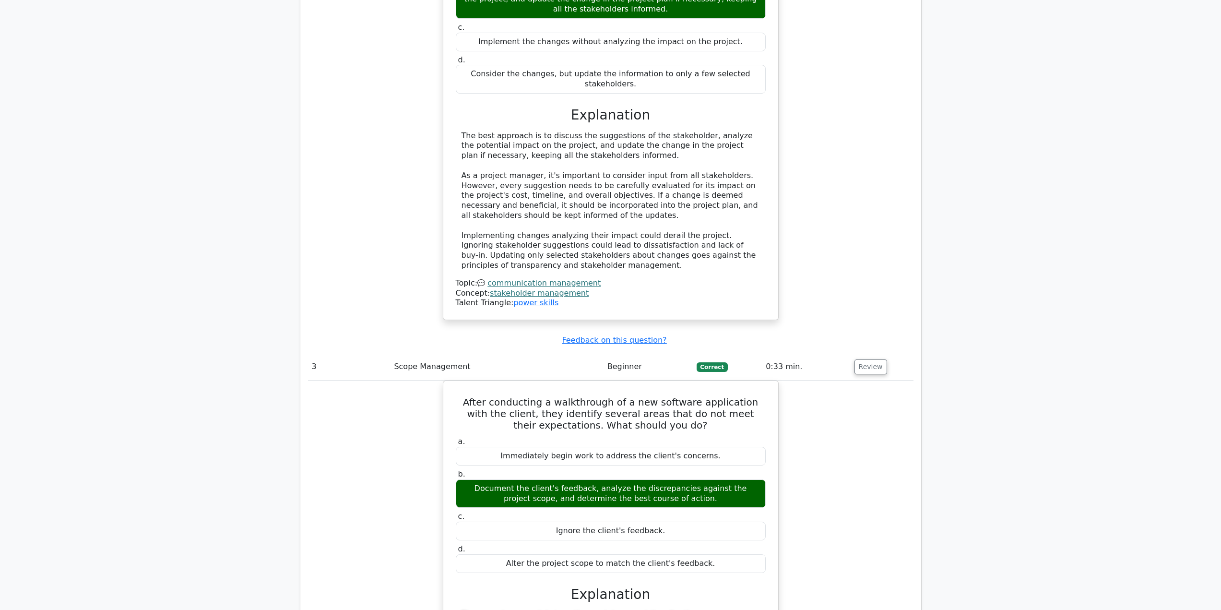  Describe the element at coordinates (648, 366) in the screenshot. I see `td: Beginner` at that location.